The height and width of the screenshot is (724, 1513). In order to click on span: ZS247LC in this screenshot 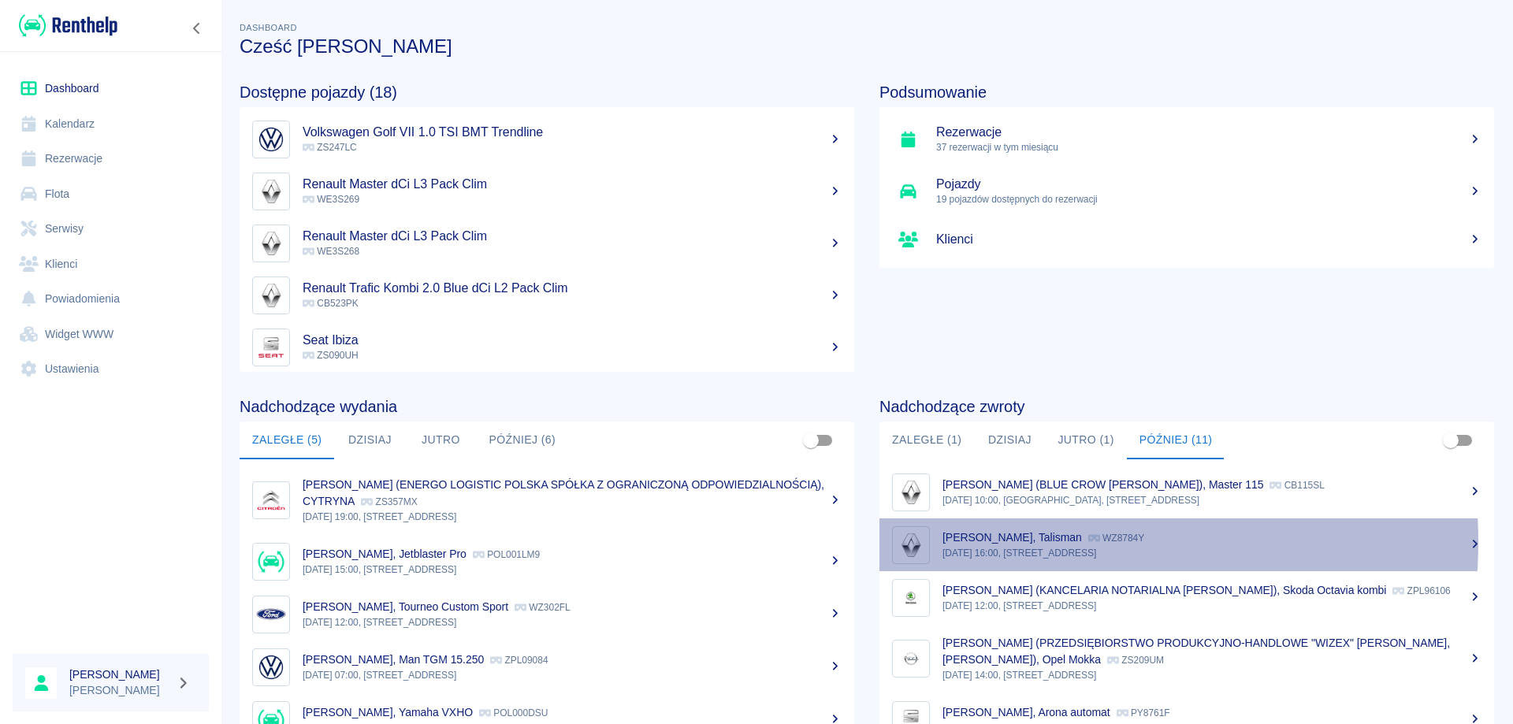, I will do `click(329, 147)`.